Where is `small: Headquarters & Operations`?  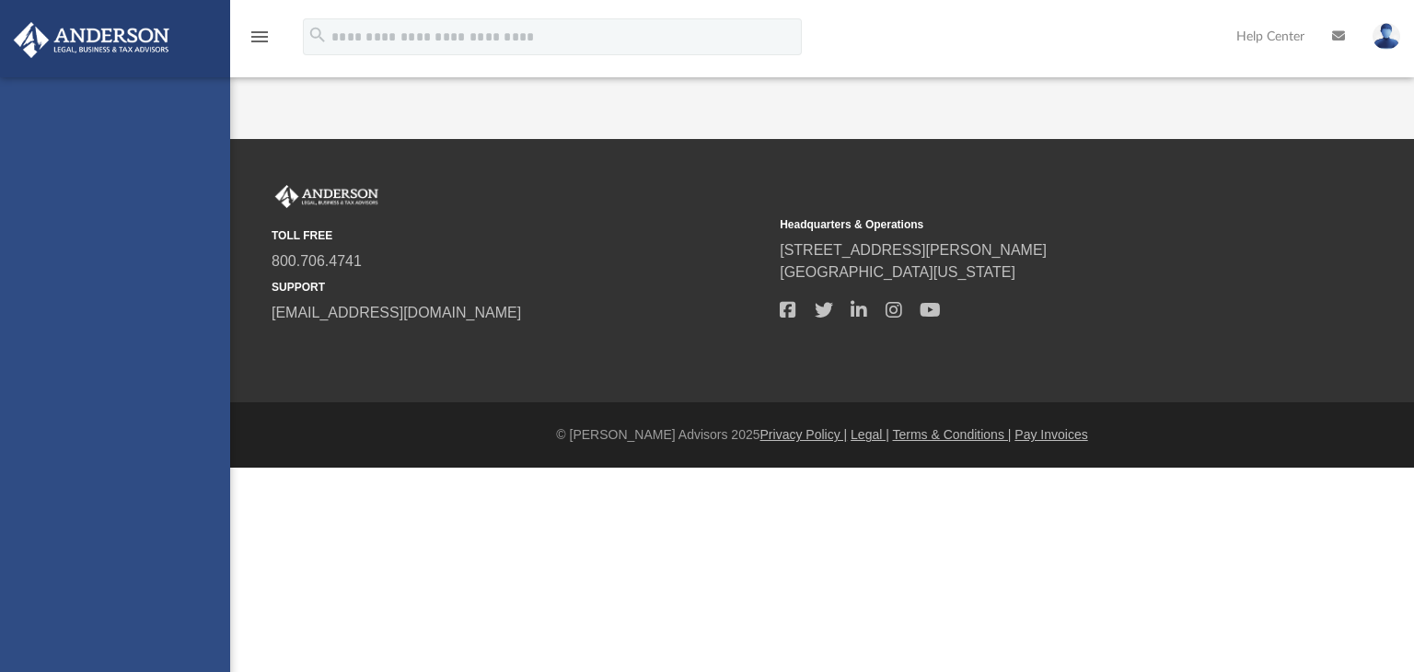
small: Headquarters & Operations is located at coordinates (1027, 225).